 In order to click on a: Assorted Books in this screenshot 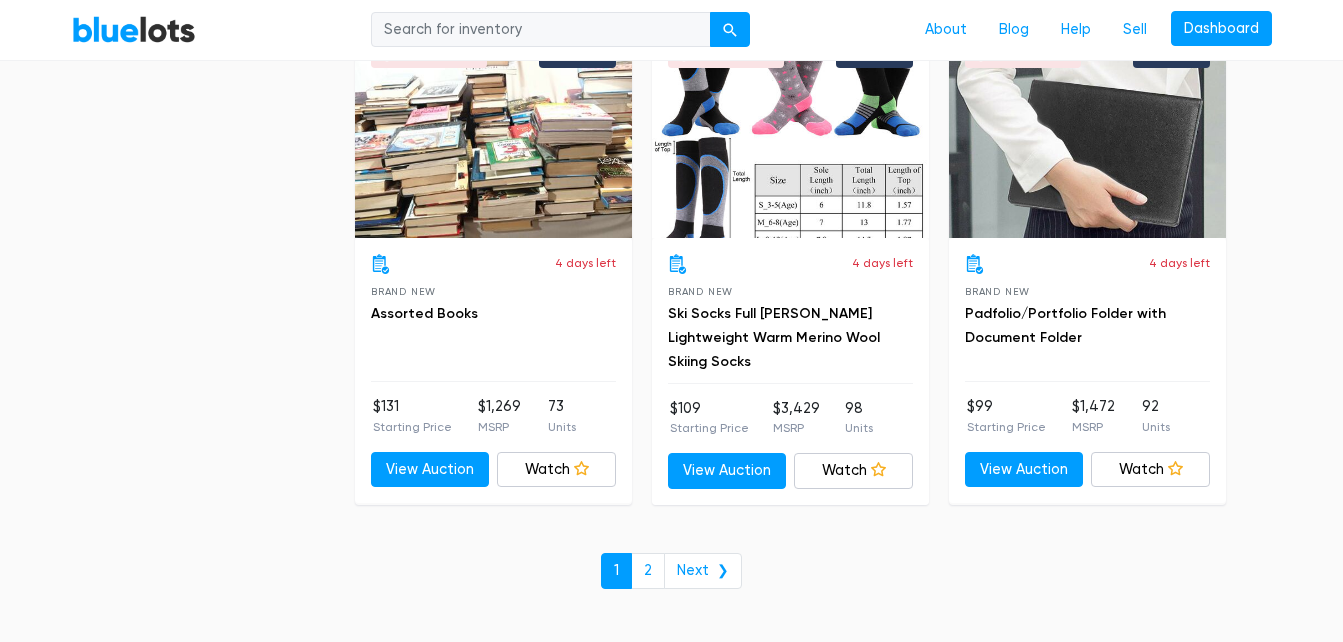, I will do `click(424, 313)`.